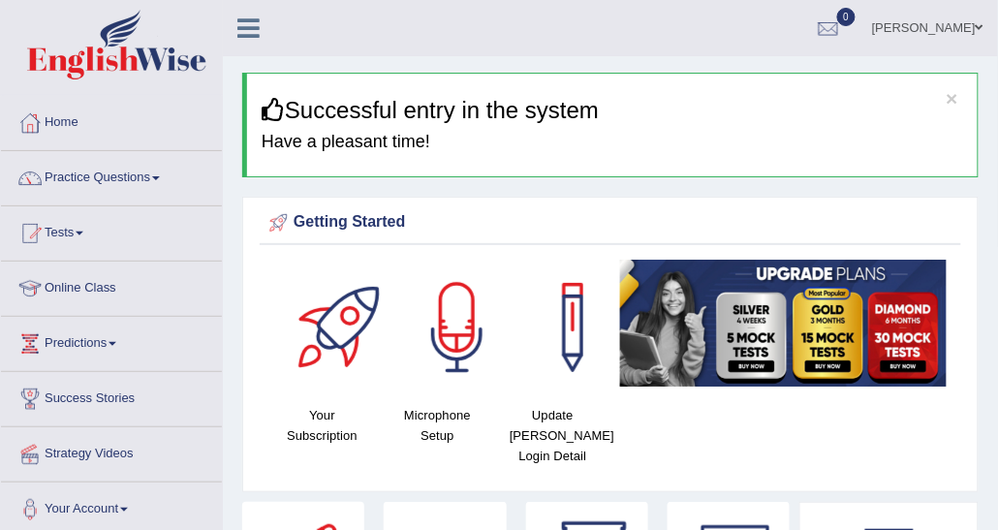  Describe the element at coordinates (437, 425) in the screenshot. I see `h4: Microphone Setup` at that location.